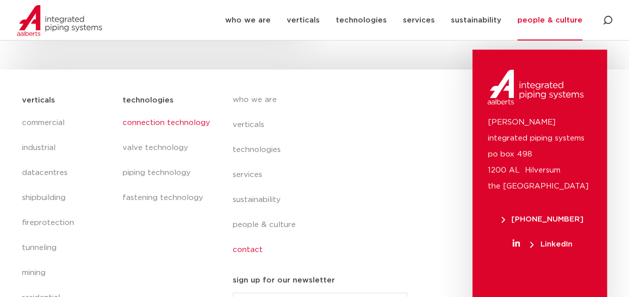 Image resolution: width=629 pixels, height=297 pixels. What do you see at coordinates (167, 148) in the screenshot?
I see `a: valve technology` at bounding box center [167, 148].